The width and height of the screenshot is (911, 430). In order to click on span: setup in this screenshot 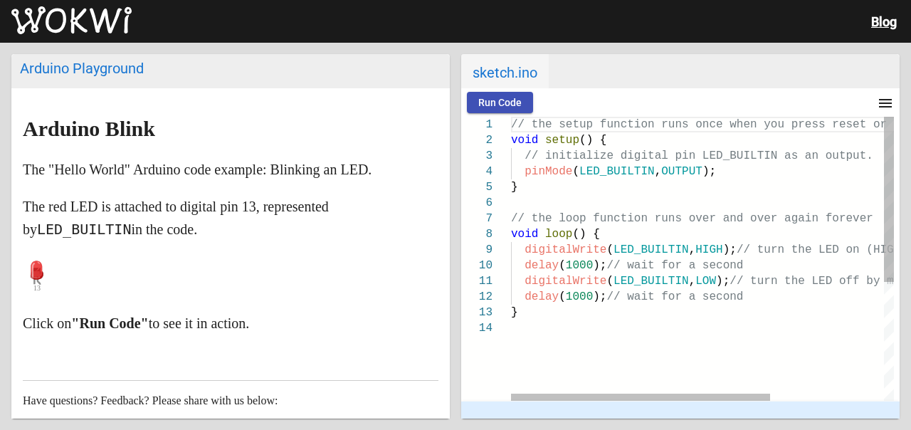, I will do `click(562, 140)`.